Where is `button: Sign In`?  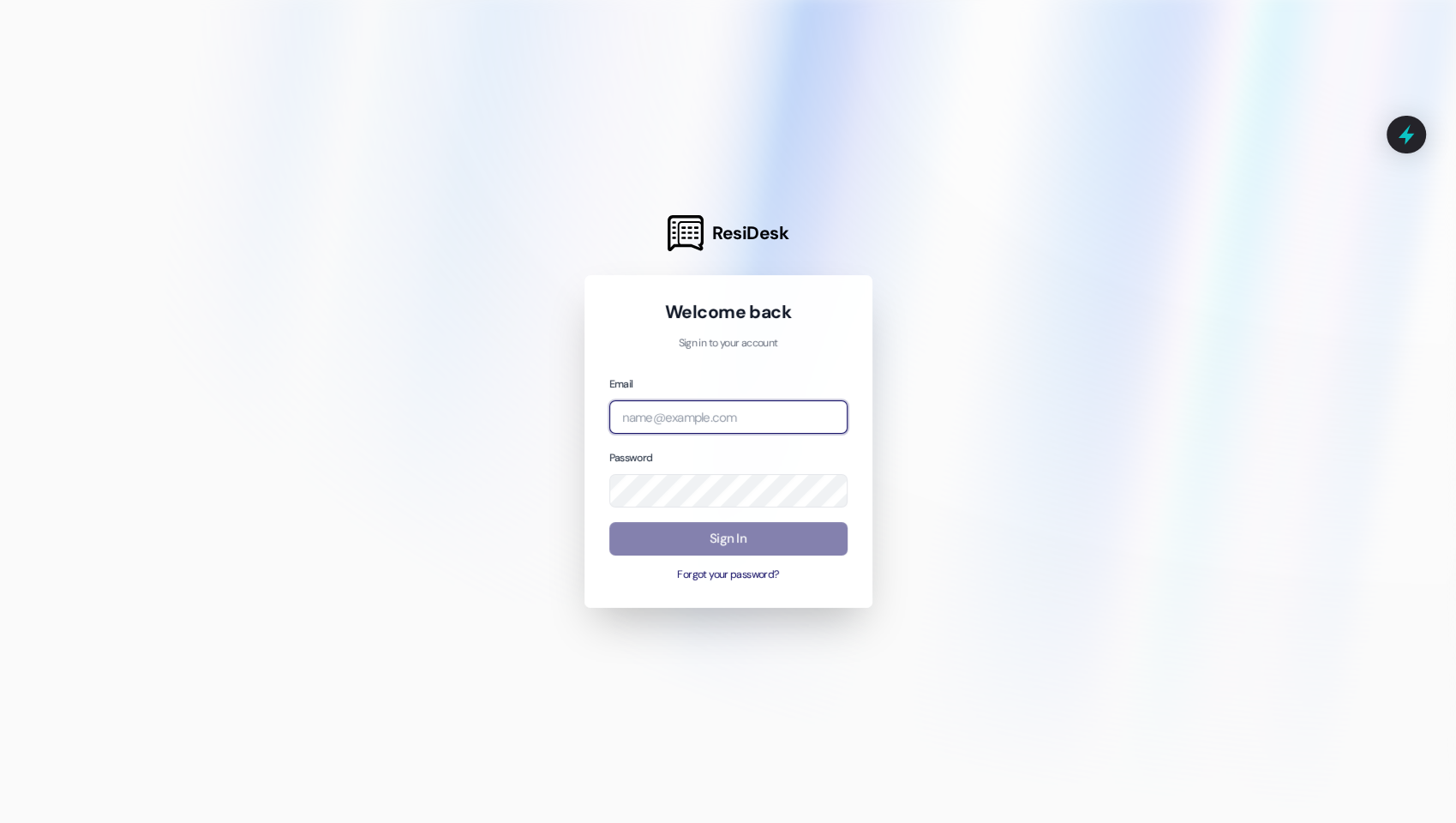
button: Sign In is located at coordinates (728, 539).